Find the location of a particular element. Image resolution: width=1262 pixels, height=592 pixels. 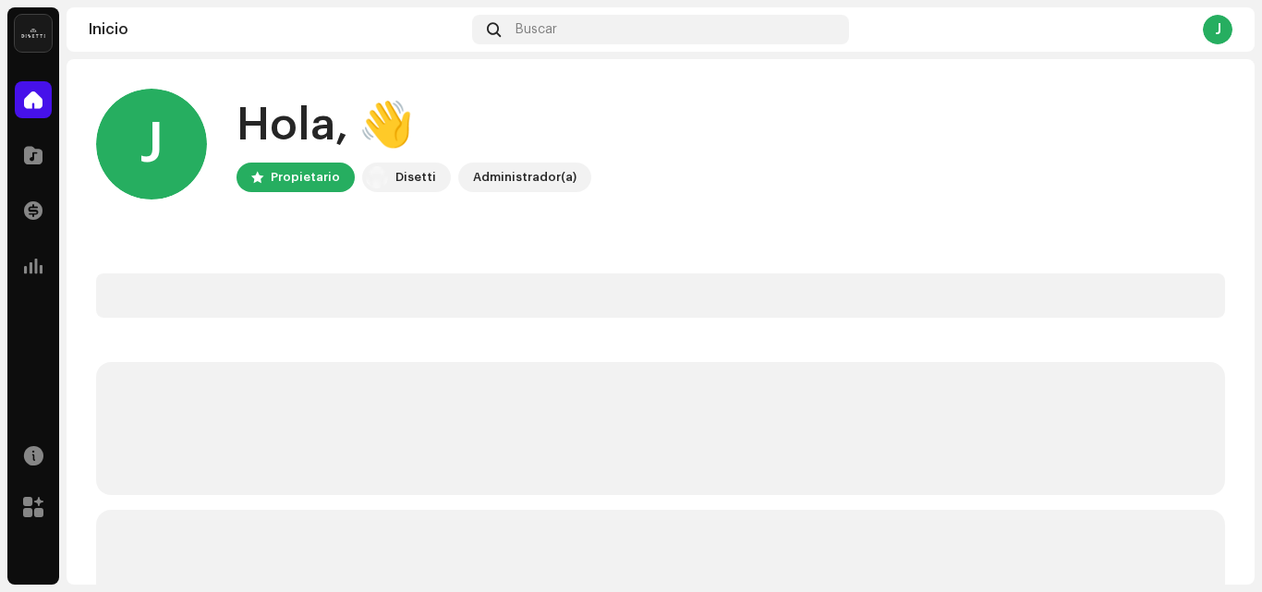

div: Administrador(a) is located at coordinates (525, 177).